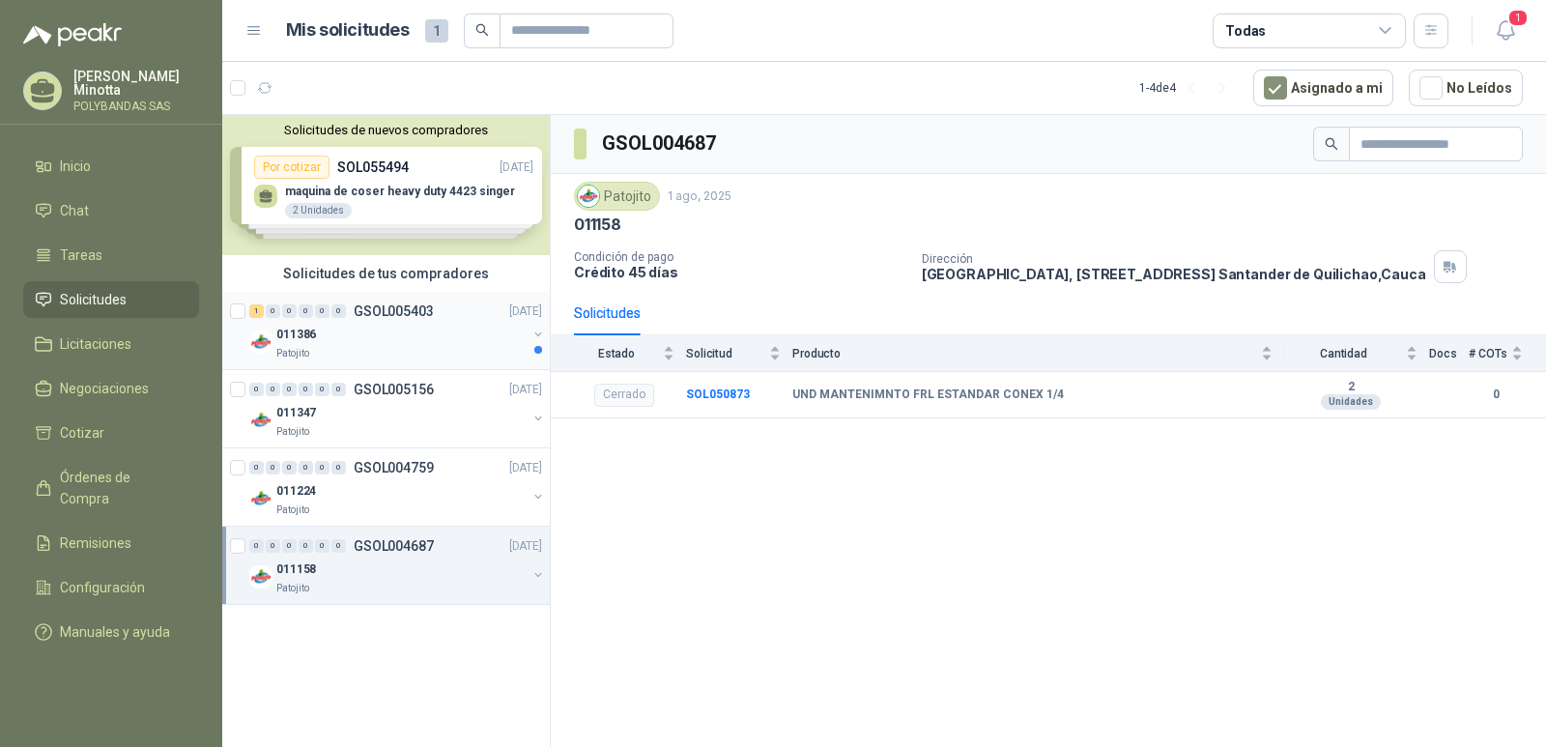  I want to click on b: 2, so click(1351, 388).